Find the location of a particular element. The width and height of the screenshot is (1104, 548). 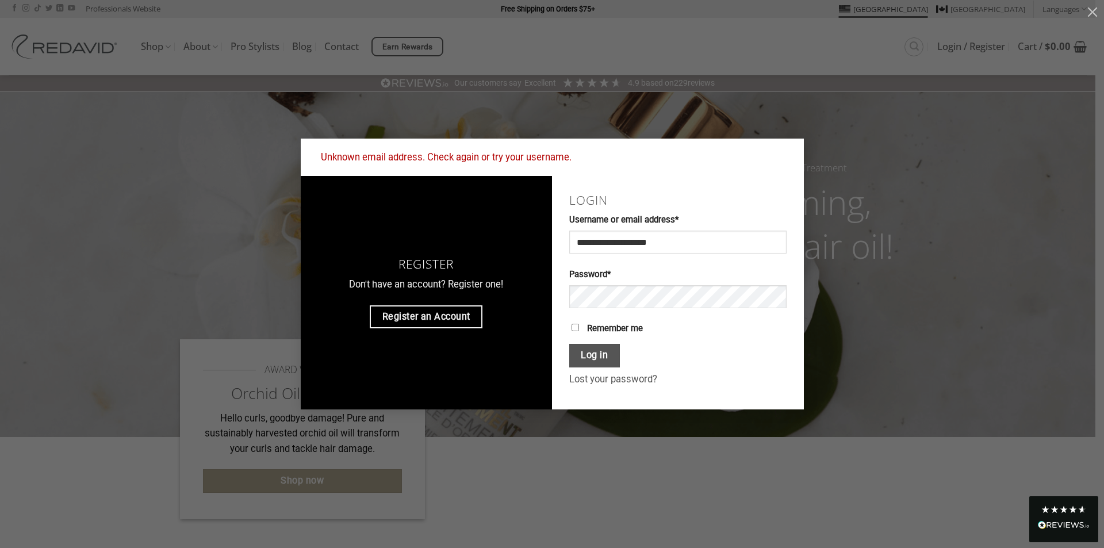

div: 4.8 Stars is located at coordinates (1064, 509).